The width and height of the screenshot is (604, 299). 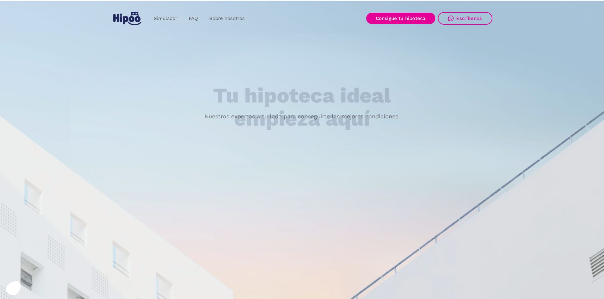 What do you see at coordinates (465, 18) in the screenshot?
I see `a: Escríbenos` at bounding box center [465, 18].